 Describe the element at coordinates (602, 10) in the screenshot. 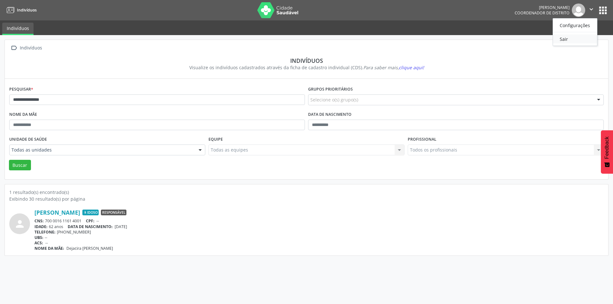

I see `button: apps` at that location.